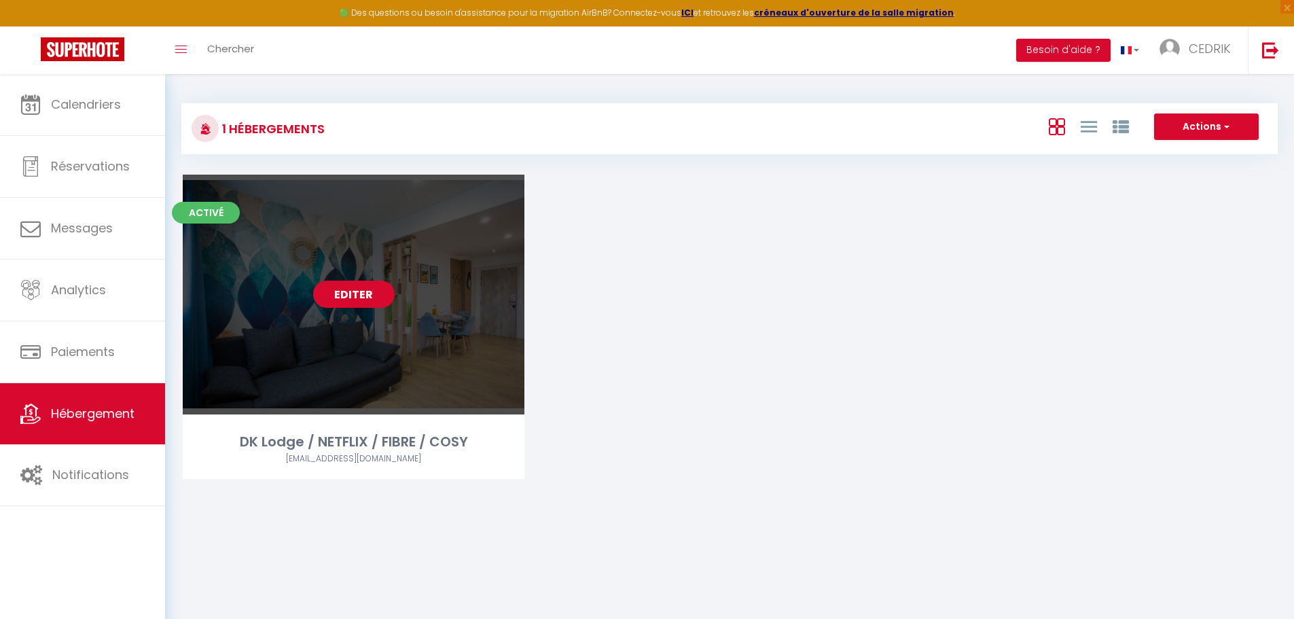  Describe the element at coordinates (353, 441) in the screenshot. I see `div: DK Lodge / NETFLIX / FIBRE / COSY` at that location.